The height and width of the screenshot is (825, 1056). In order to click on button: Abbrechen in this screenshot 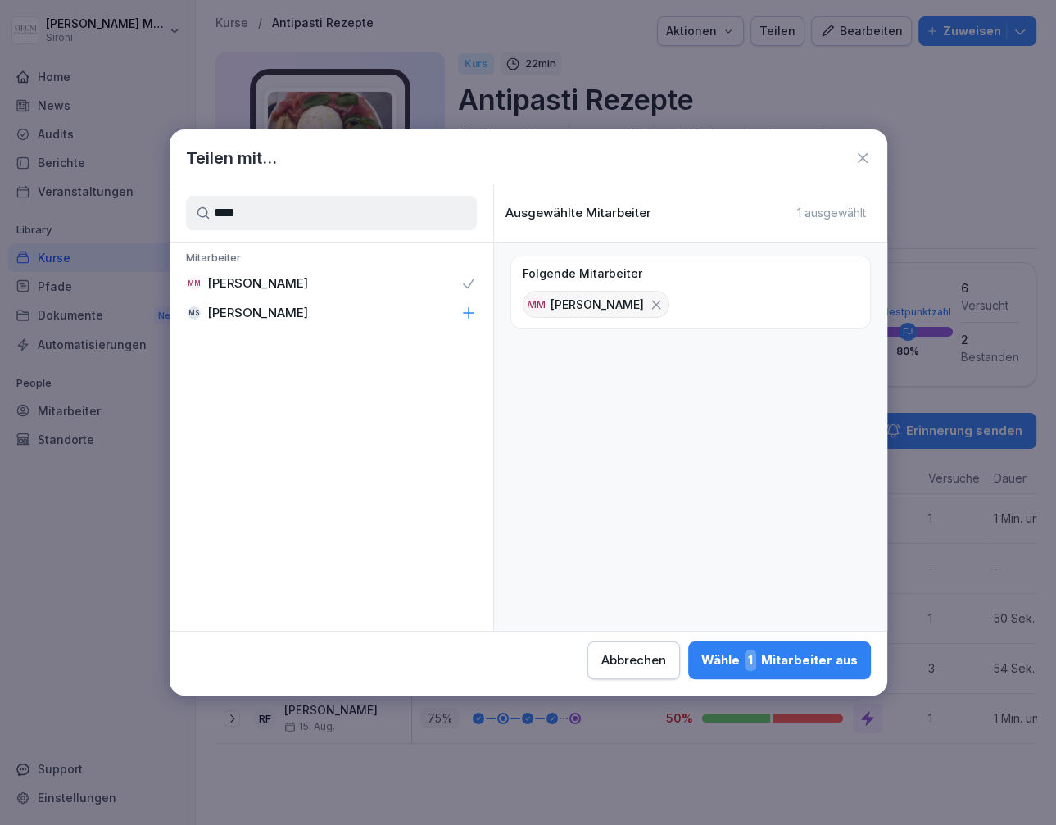, I will do `click(633, 661)`.